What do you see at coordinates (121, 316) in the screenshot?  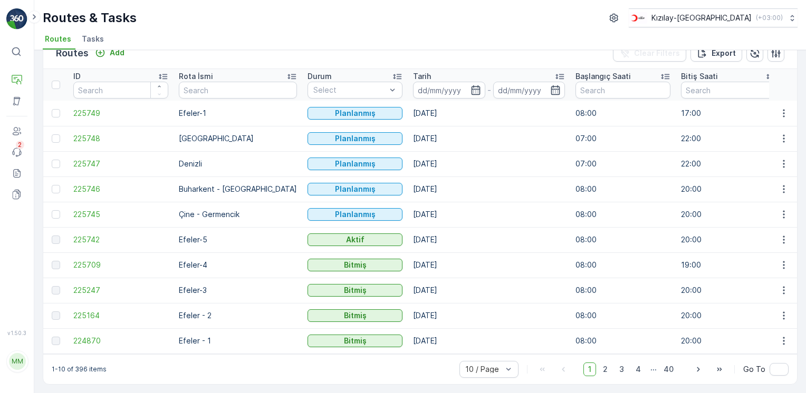 I see `span: 225164` at bounding box center [121, 316].